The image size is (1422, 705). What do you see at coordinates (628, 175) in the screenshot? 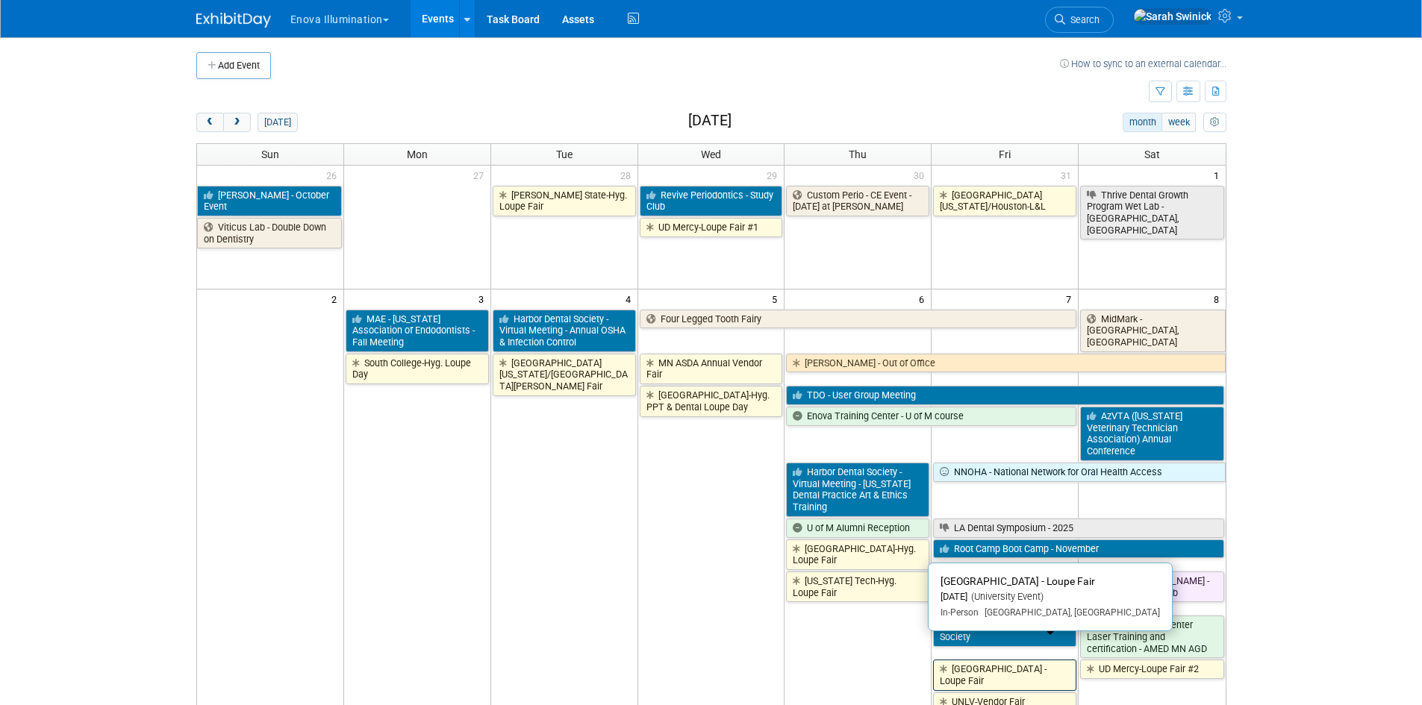
I see `span: 28` at bounding box center [628, 175].